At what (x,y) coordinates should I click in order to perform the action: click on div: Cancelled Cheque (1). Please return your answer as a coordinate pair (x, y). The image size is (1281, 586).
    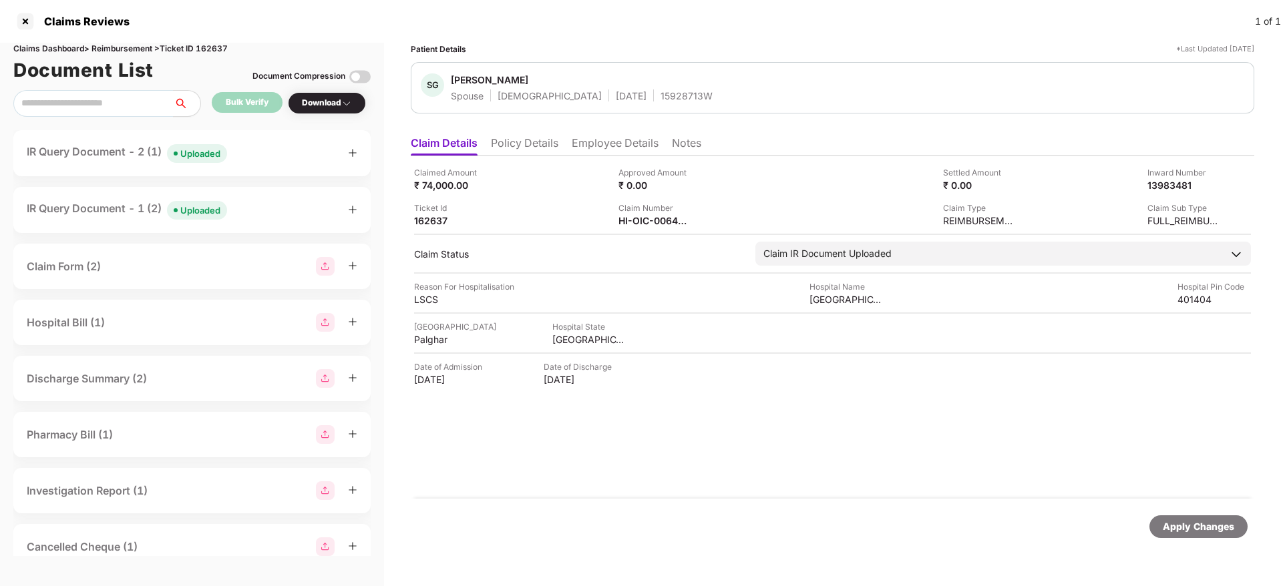
    Looking at the image, I should click on (82, 547).